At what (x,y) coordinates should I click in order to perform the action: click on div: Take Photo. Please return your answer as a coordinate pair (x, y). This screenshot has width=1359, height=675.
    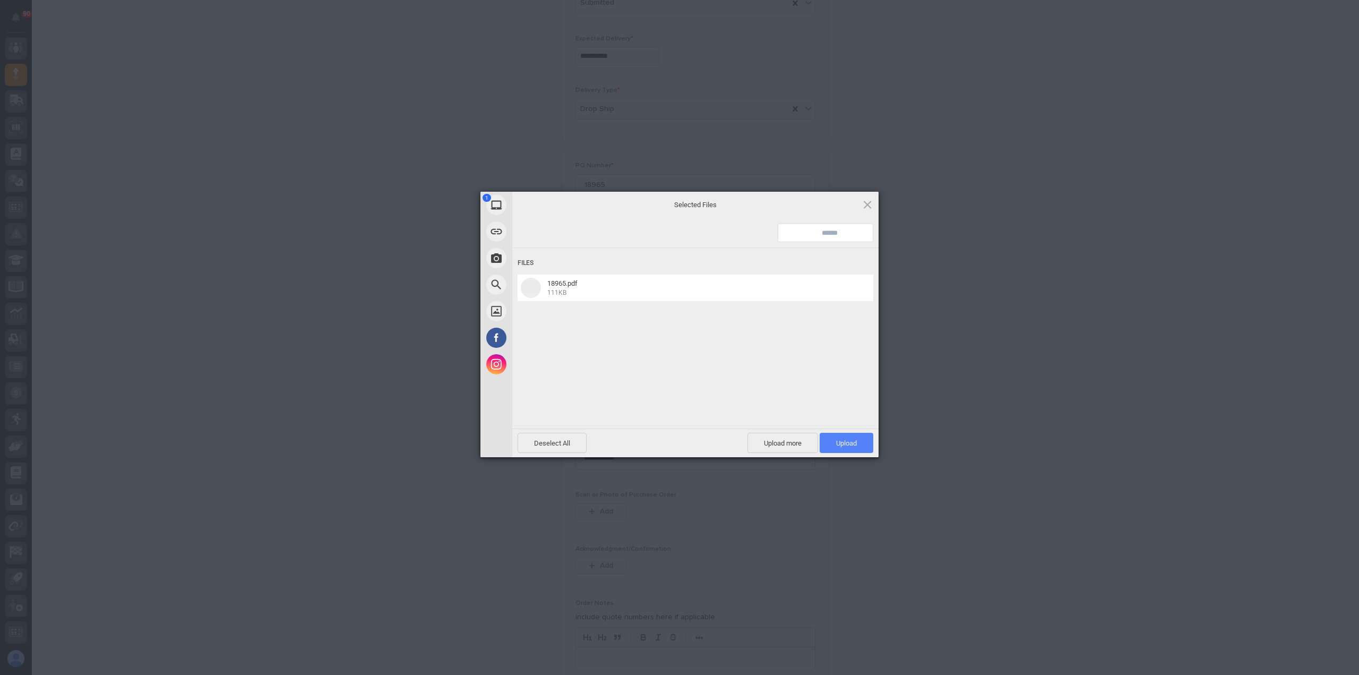
    Looking at the image, I should click on (544, 258).